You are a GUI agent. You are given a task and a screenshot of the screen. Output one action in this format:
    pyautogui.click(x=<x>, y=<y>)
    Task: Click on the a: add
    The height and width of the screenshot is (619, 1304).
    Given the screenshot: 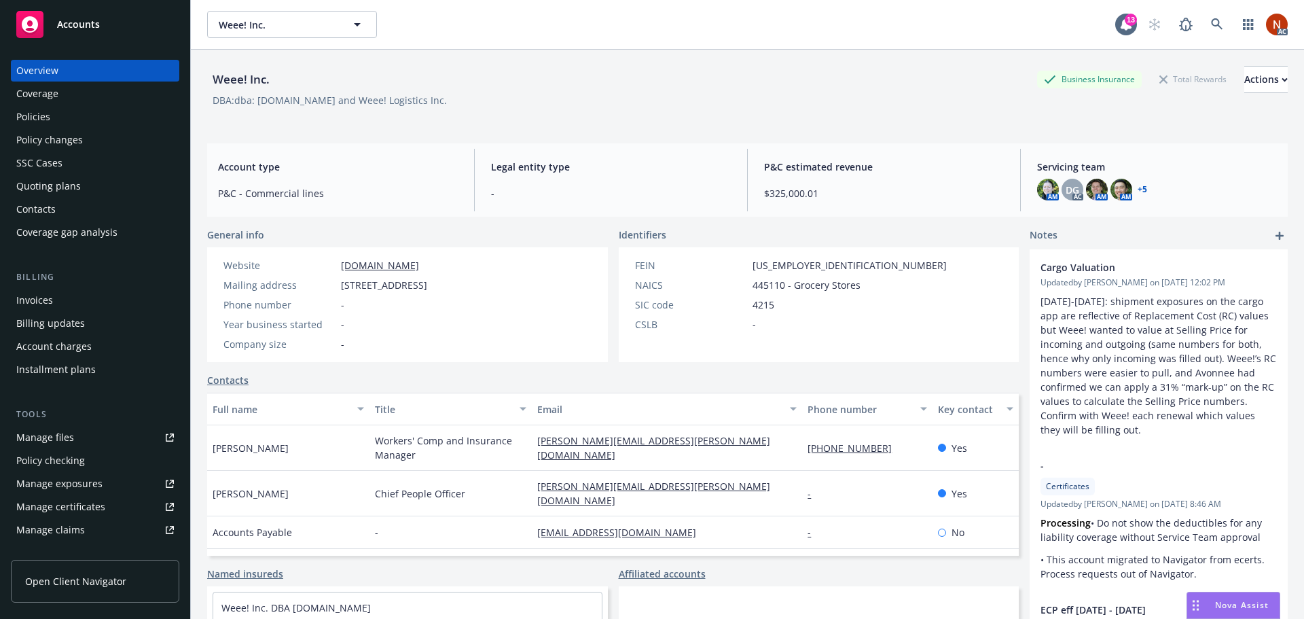 What is the action you would take?
    pyautogui.click(x=1280, y=236)
    